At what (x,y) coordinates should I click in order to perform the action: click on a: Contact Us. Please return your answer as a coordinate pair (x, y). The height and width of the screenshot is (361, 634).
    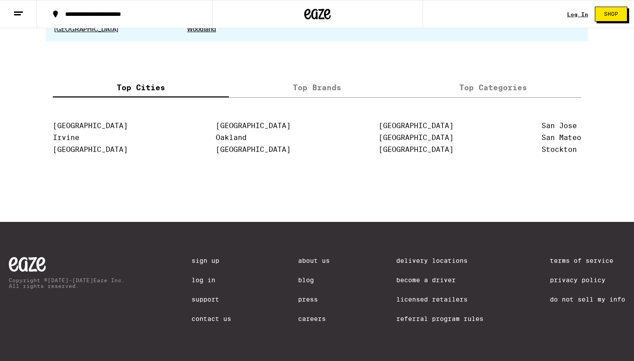
    Looking at the image, I should click on (211, 319).